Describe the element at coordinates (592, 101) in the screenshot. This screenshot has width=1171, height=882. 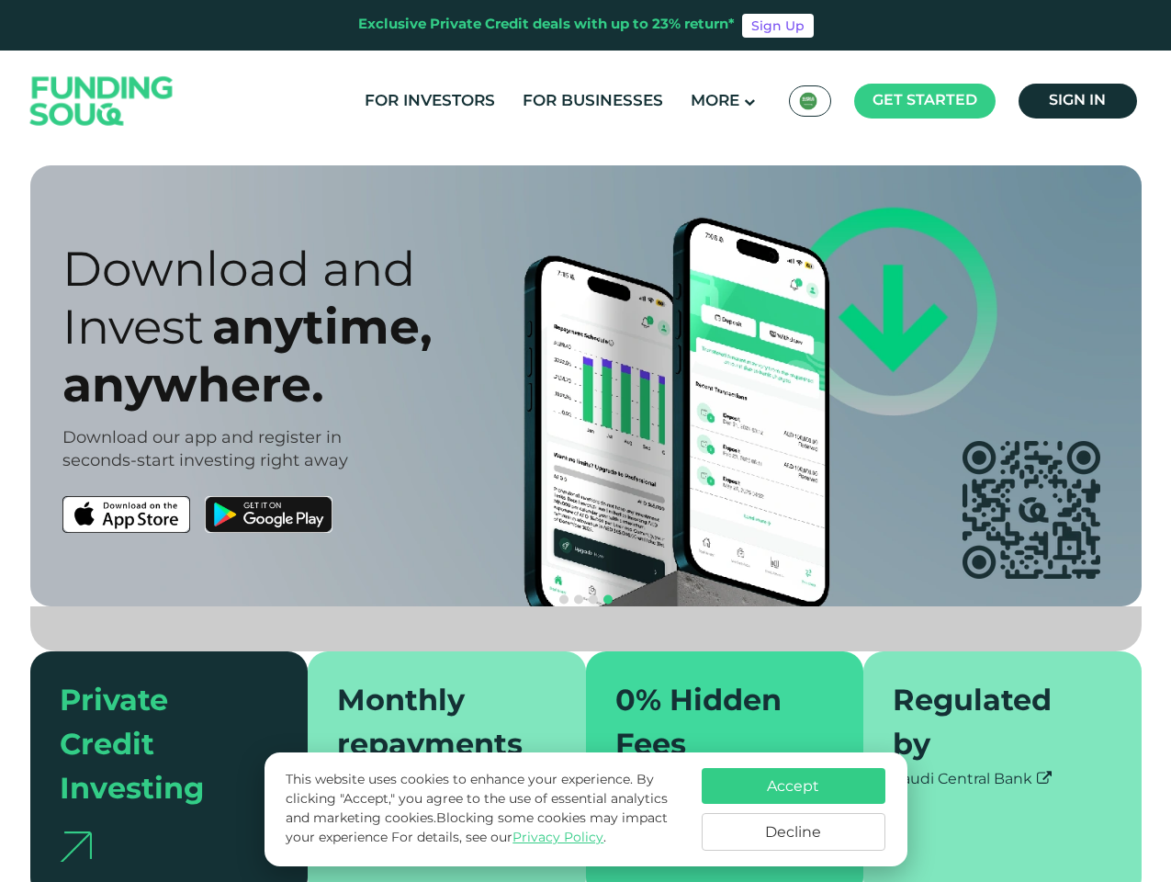
I see `a: For Businesses` at that location.